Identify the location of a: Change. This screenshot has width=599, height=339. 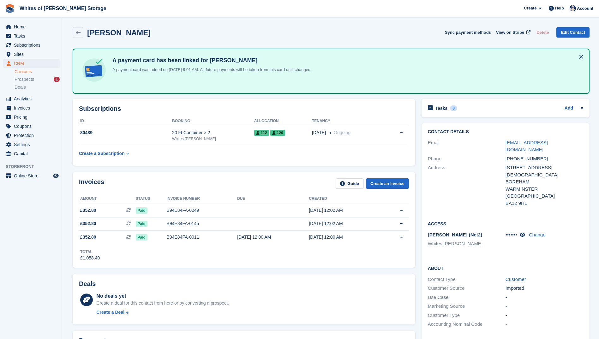
(537, 234).